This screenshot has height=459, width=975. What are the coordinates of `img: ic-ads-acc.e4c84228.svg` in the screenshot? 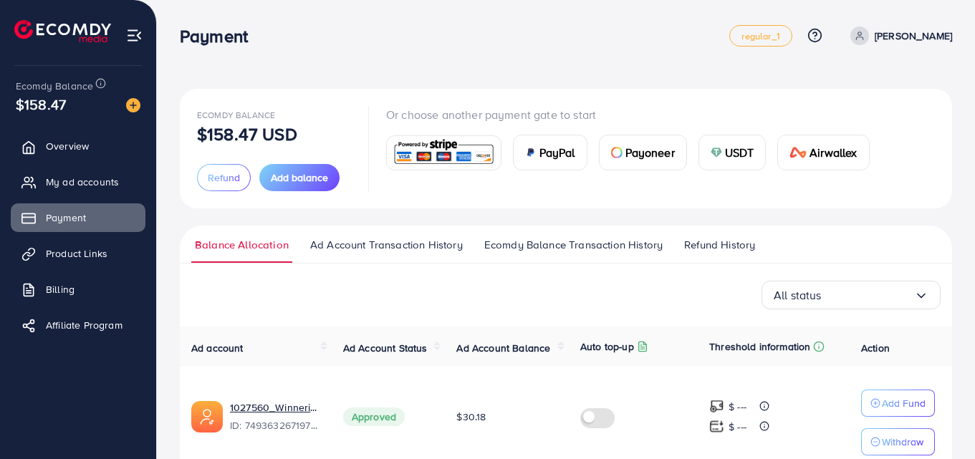 It's located at (207, 417).